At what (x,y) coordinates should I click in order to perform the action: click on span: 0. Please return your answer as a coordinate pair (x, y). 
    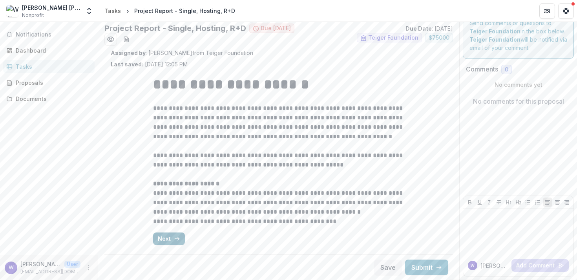
    Looking at the image, I should click on (506, 69).